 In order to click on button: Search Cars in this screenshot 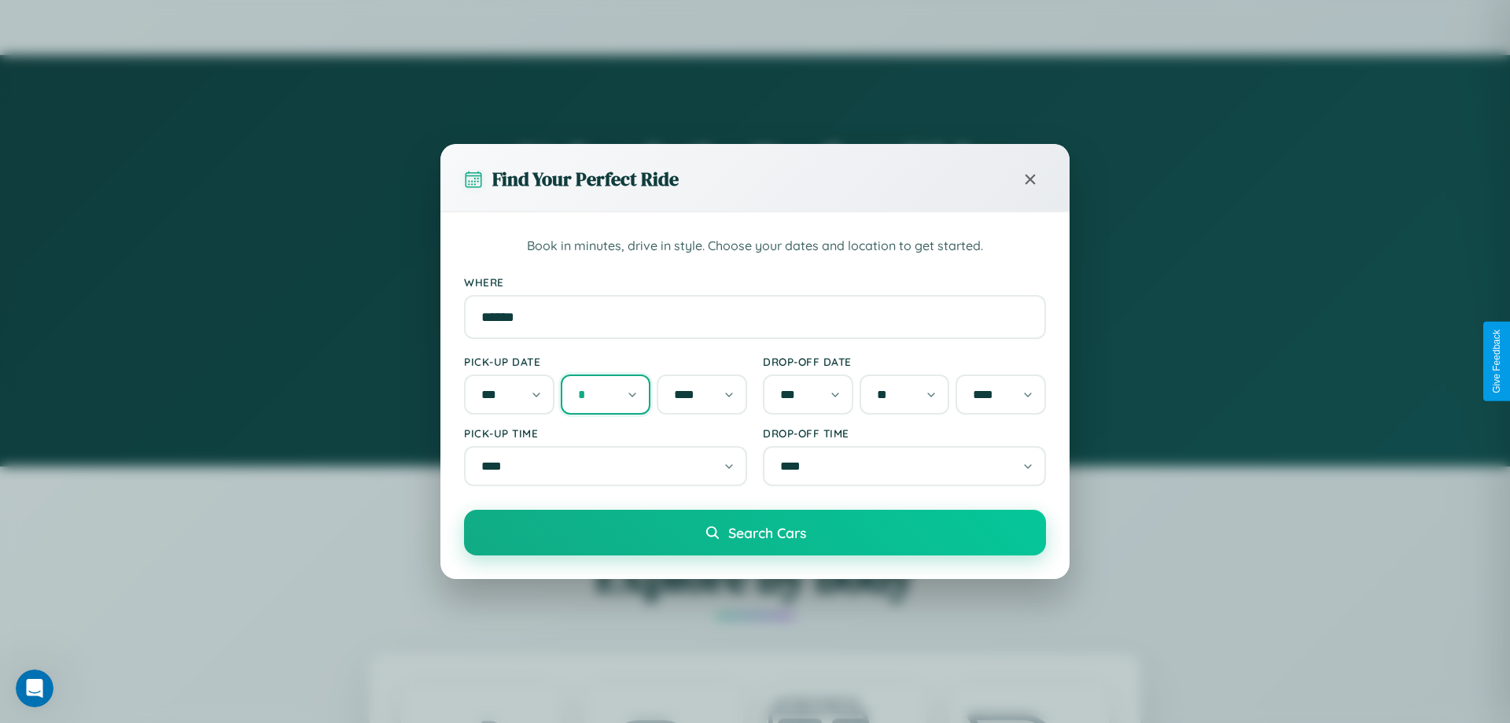, I will do `click(755, 532)`.